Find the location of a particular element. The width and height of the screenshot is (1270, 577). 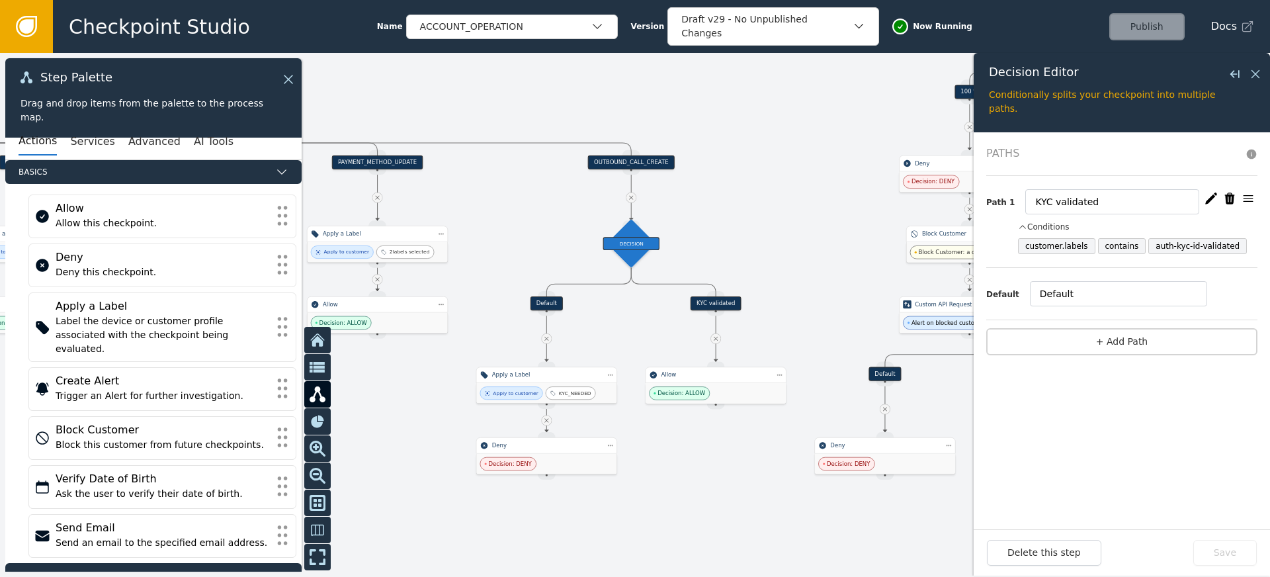

button: Advanced is located at coordinates (154, 142).